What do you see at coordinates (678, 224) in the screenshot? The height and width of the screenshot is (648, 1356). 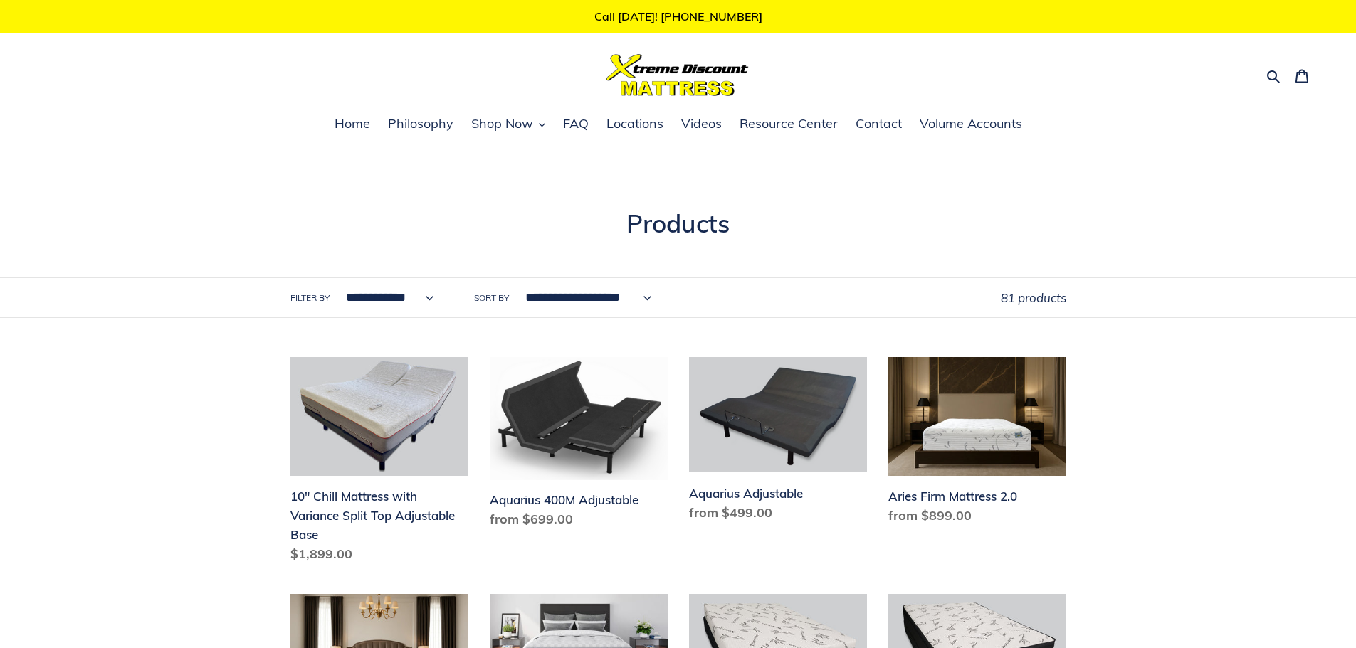 I see `span: Products` at bounding box center [678, 224].